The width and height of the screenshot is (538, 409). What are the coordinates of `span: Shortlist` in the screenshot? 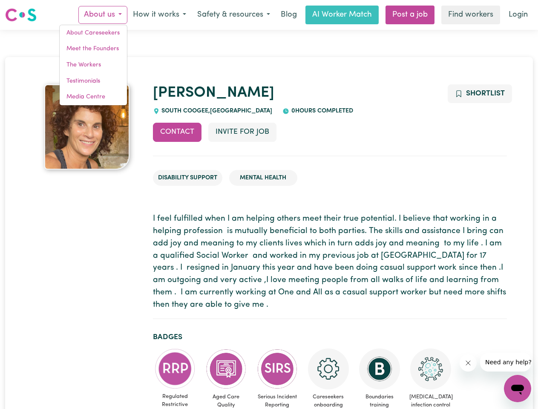 It's located at (485, 93).